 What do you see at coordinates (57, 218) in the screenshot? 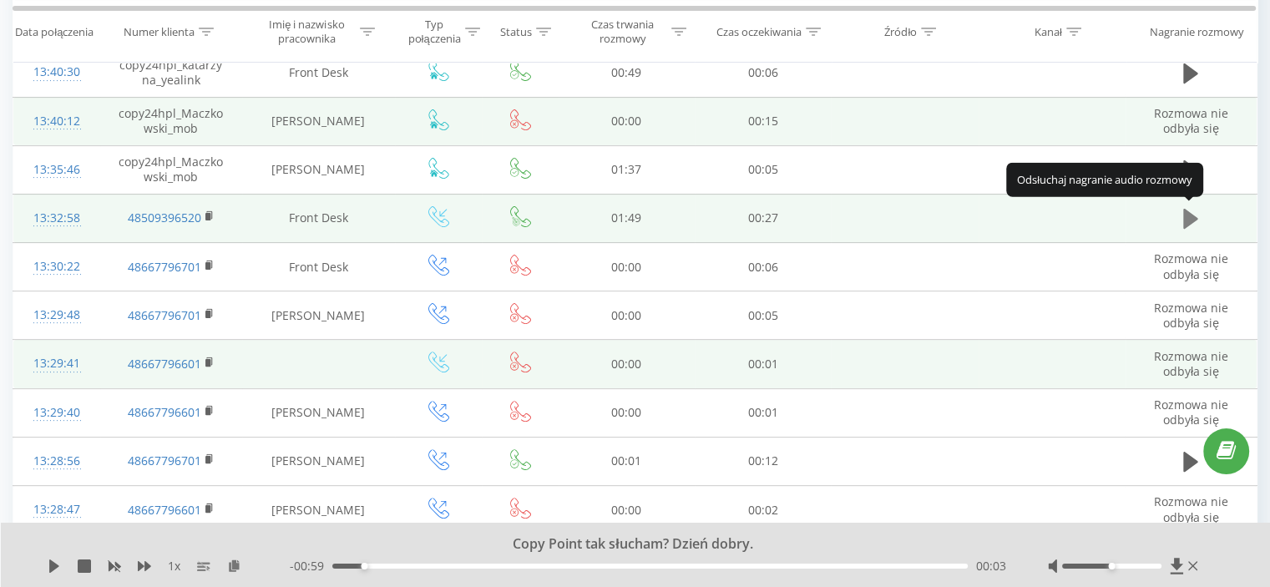
I see `div: 13:32:58` at bounding box center [57, 218].